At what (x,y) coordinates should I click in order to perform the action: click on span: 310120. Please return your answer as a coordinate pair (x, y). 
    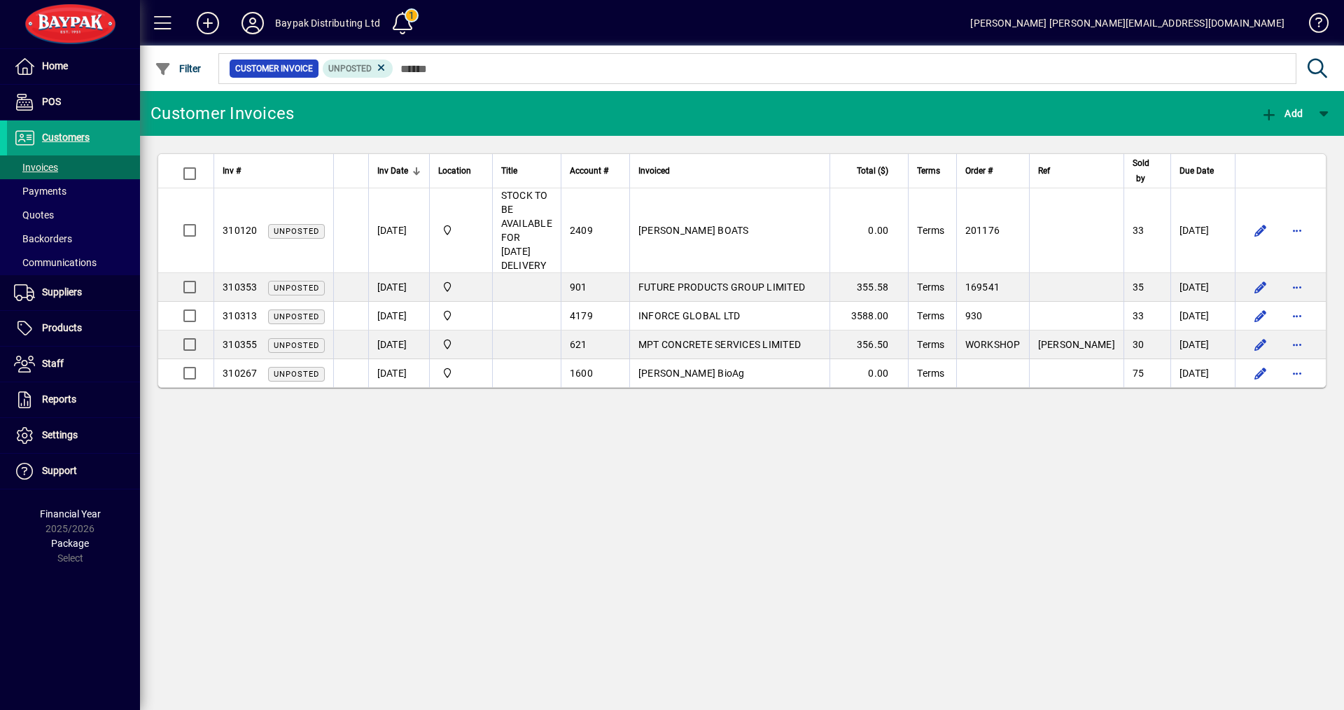
    Looking at the image, I should click on (240, 230).